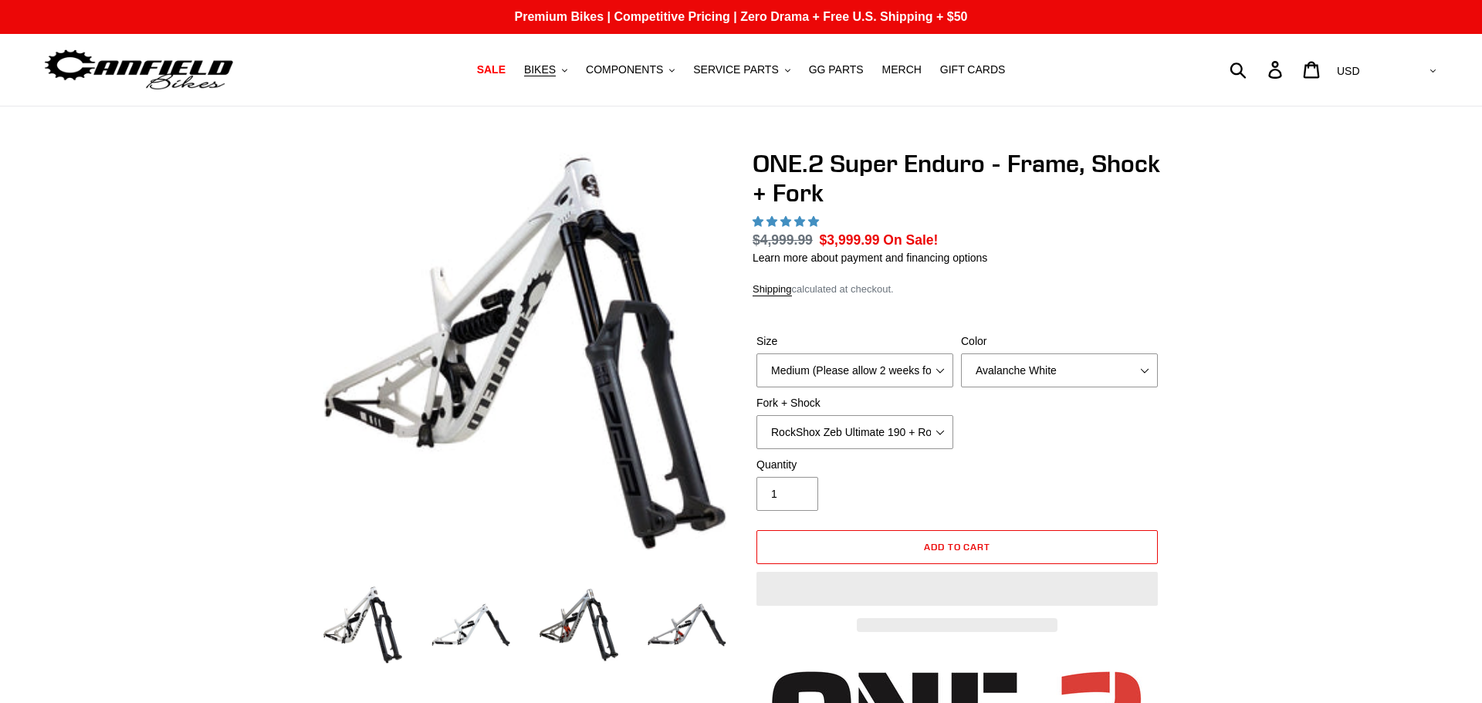 The width and height of the screenshot is (1482, 703). What do you see at coordinates (957, 546) in the screenshot?
I see `span: Add to cart` at bounding box center [957, 546].